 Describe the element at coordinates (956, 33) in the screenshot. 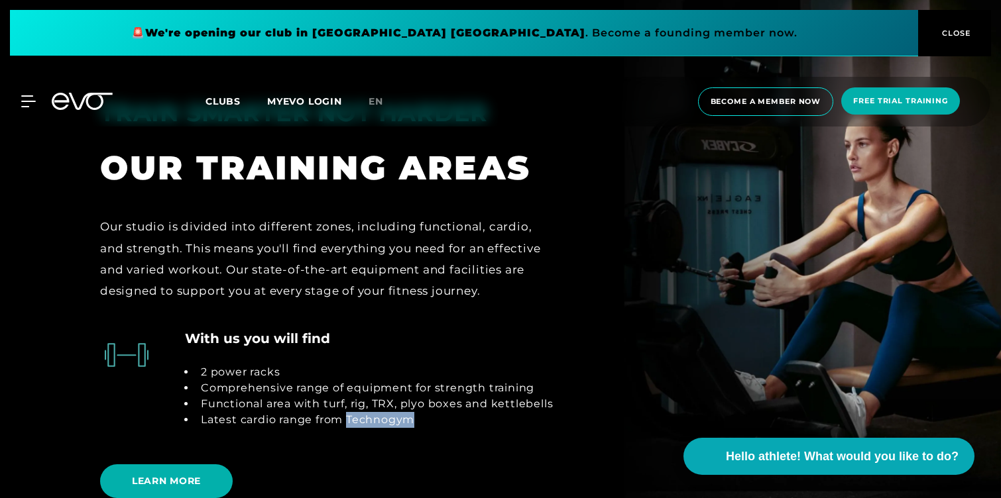

I see `font: CLOSE` at that location.